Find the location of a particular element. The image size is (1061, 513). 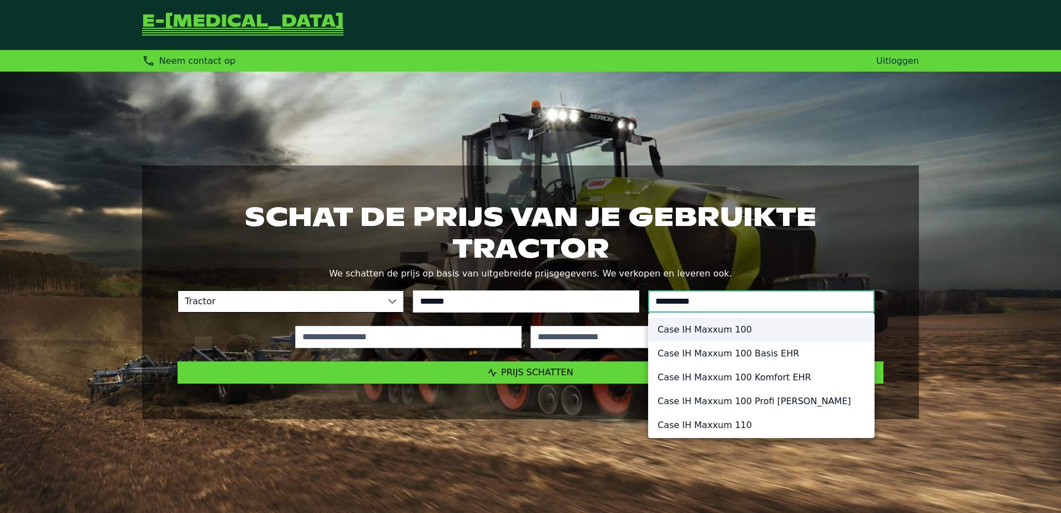

span: Neem contact op is located at coordinates (197, 60).